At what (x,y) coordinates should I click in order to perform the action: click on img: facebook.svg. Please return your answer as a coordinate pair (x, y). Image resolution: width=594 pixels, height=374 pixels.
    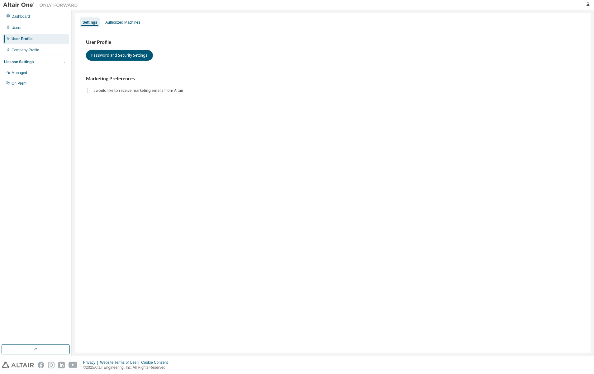
    Looking at the image, I should click on (41, 365).